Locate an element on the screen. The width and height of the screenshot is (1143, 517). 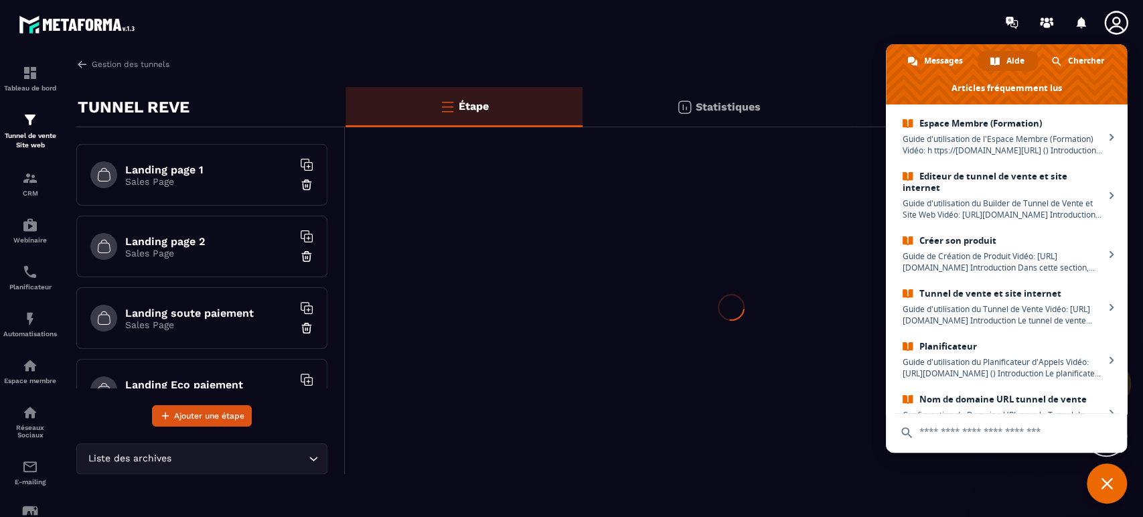
p: Réseaux Sociaux is located at coordinates (30, 431).